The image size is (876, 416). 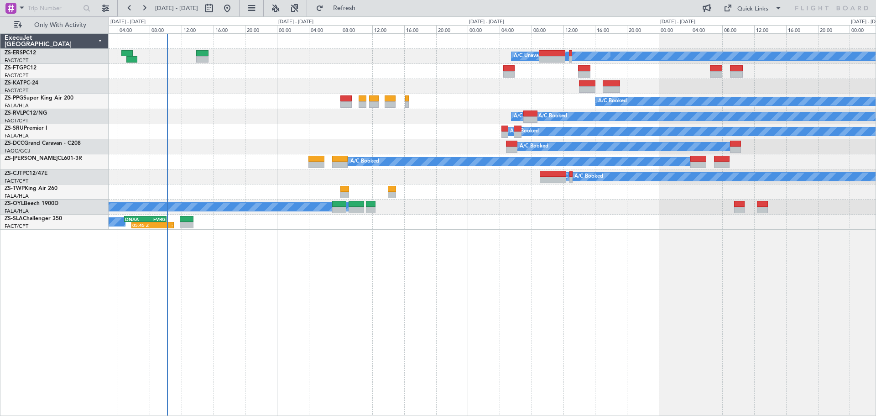 I want to click on a: ZS-DCCGrand Caravan - C208, so click(x=42, y=143).